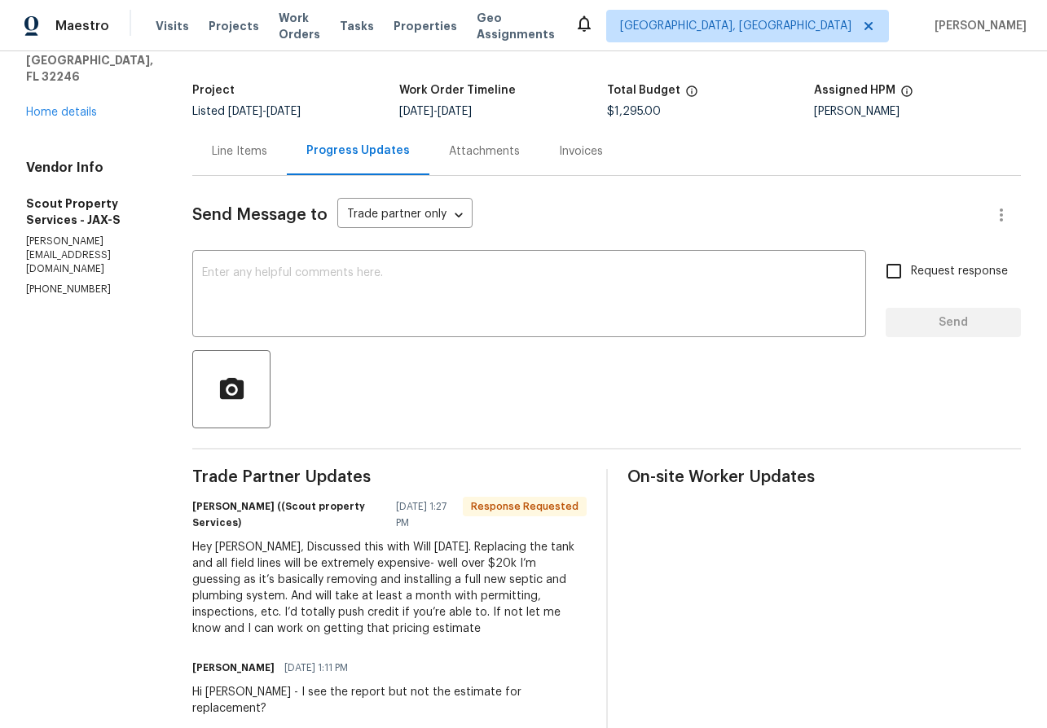  Describe the element at coordinates (516, 26) in the screenshot. I see `span: Geo Assignments` at that location.